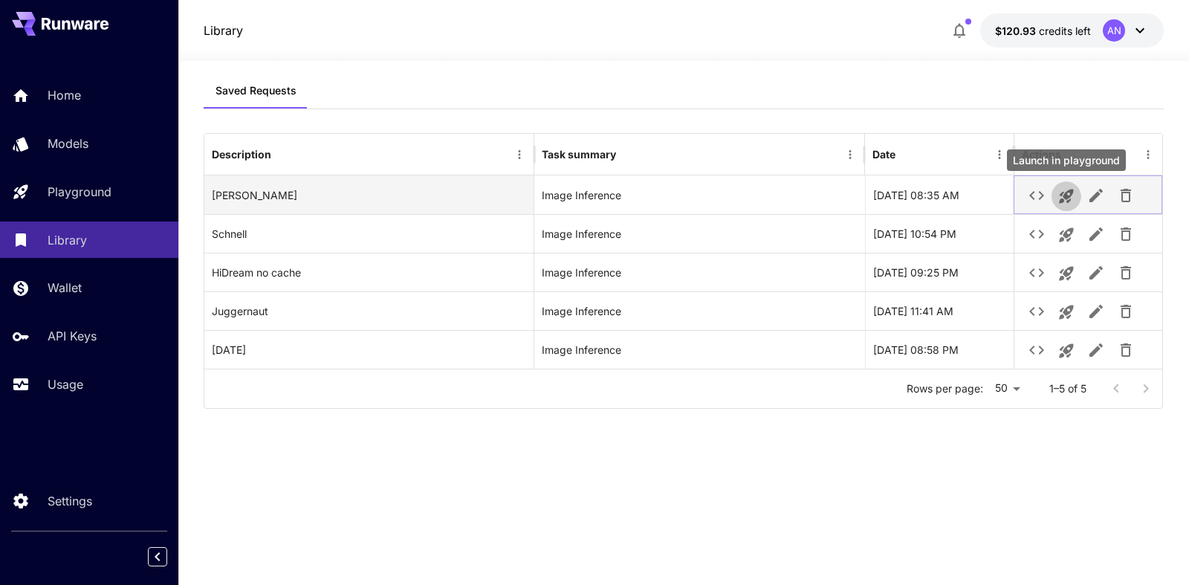 The image size is (1189, 585). Describe the element at coordinates (939, 349) in the screenshot. I see `div: 04-06-2025 08:58 PM` at that location.